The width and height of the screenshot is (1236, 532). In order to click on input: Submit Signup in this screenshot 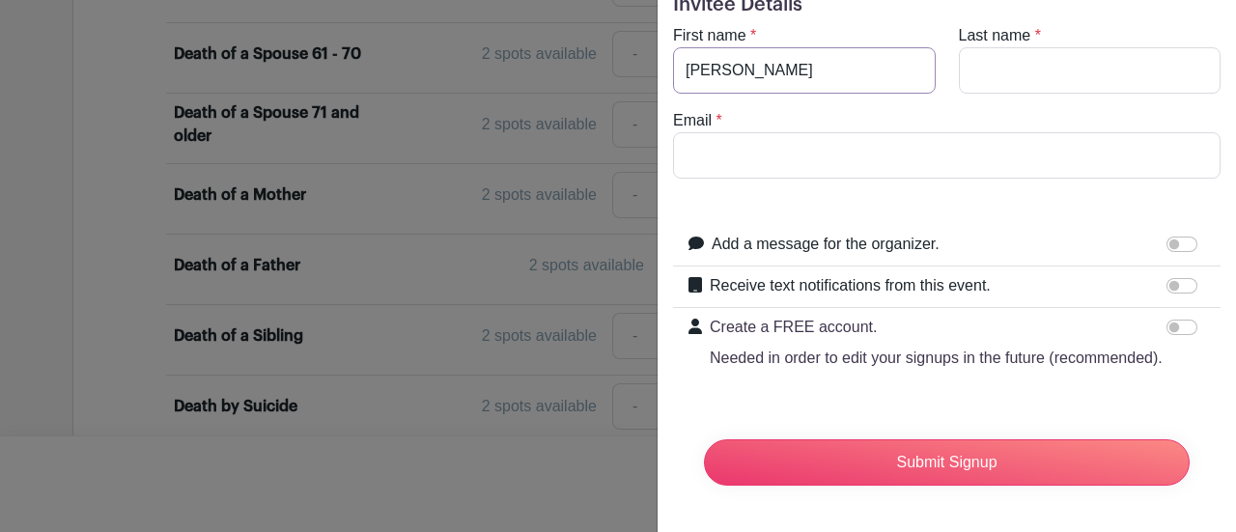, I will do `click(946, 463)`.